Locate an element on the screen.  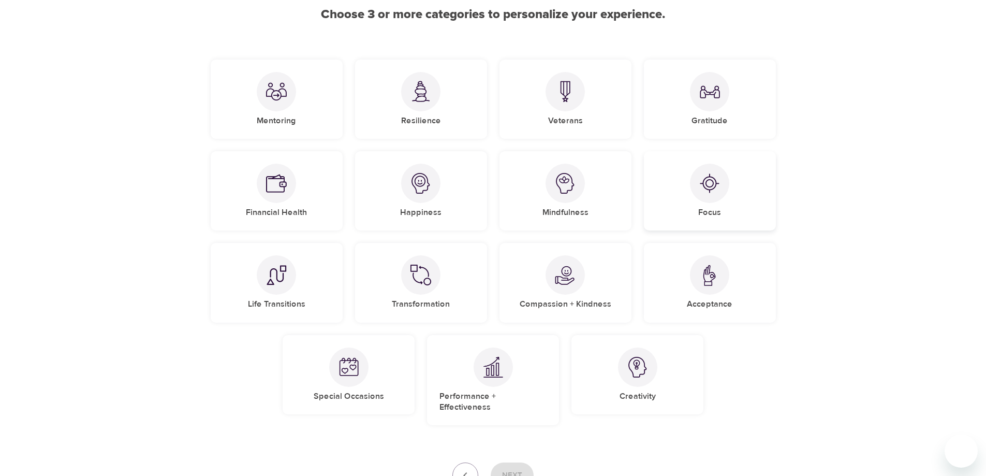
h5: Transformation is located at coordinates (421, 304).